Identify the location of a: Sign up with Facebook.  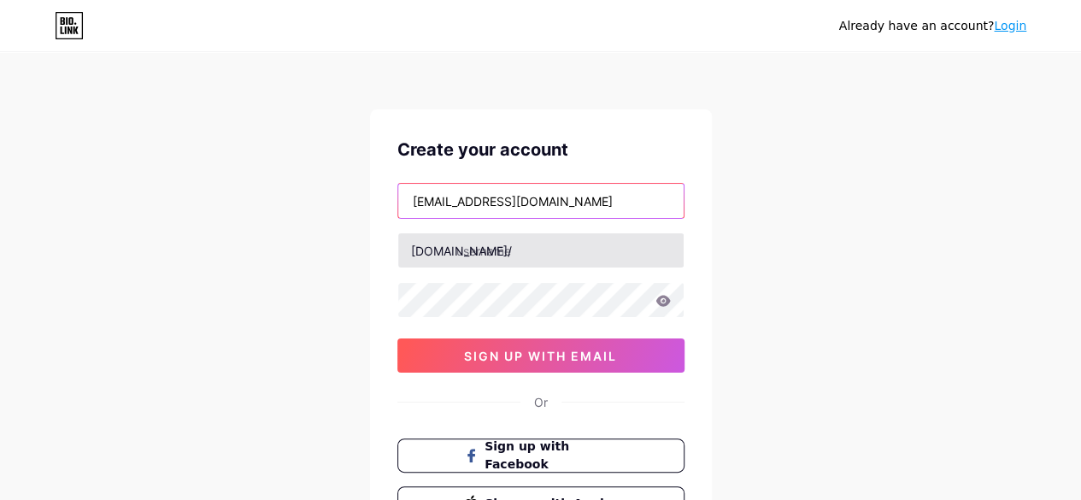
(541, 455).